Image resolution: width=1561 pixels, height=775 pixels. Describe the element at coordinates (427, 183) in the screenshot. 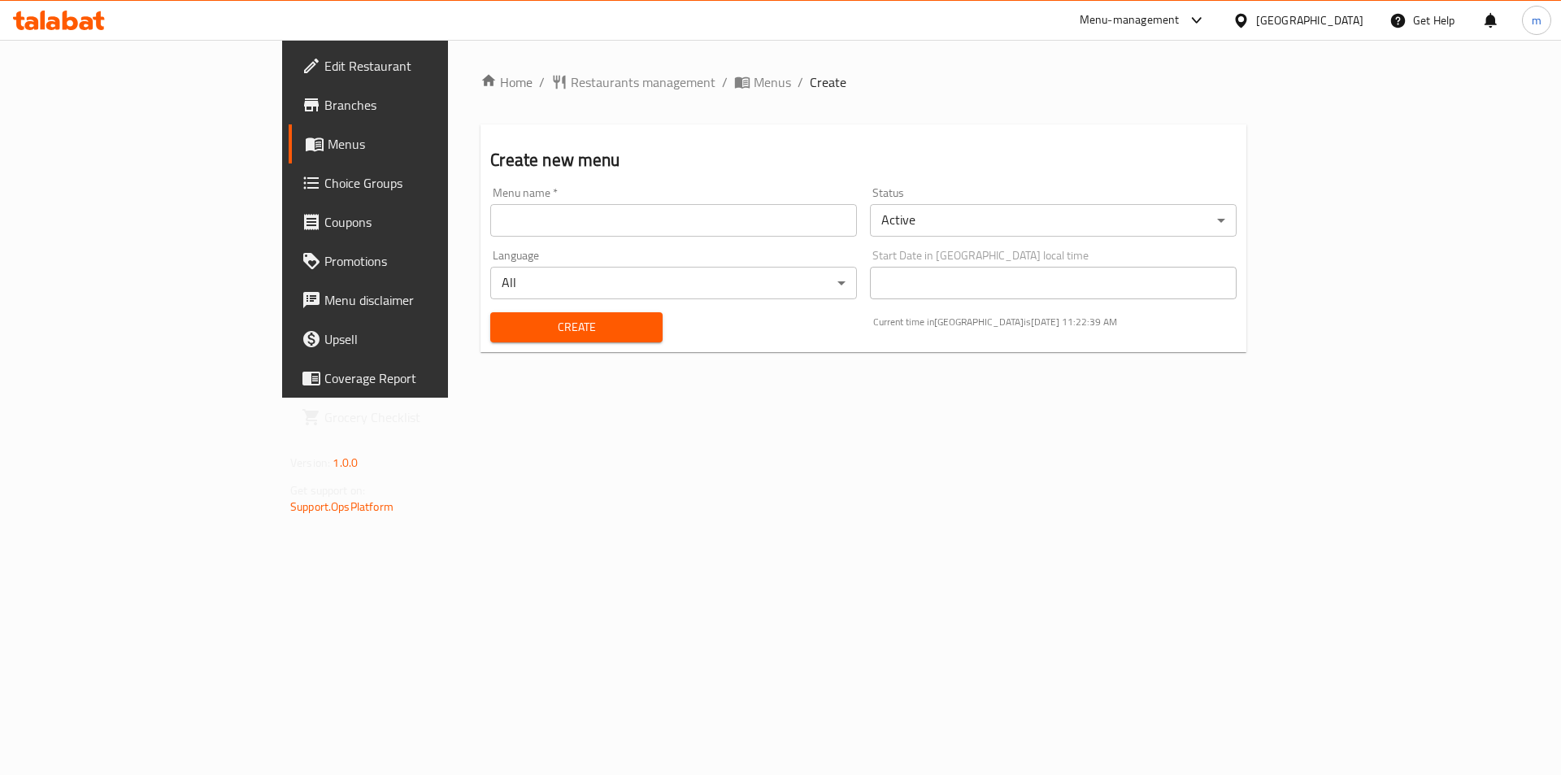

I see `span: Choice Groups` at that location.